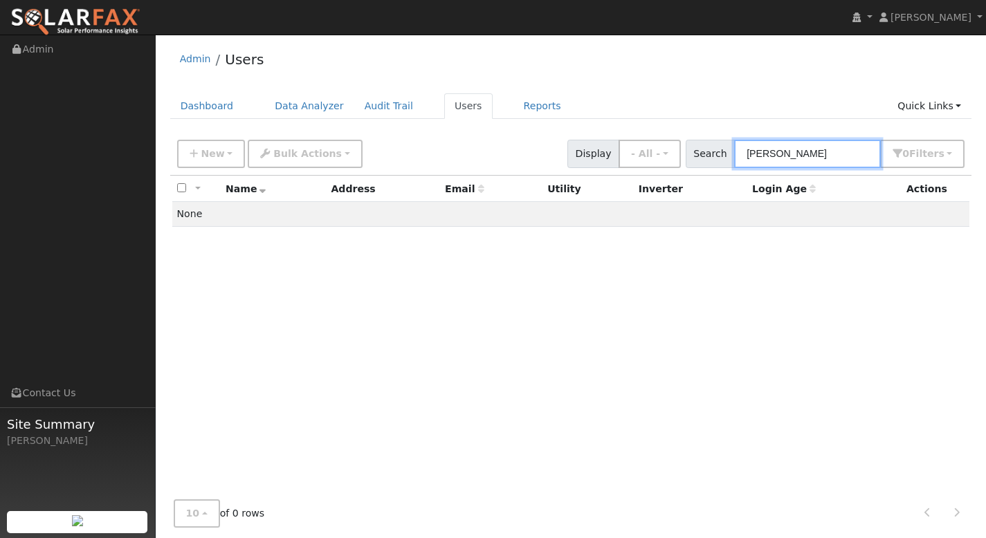 This screenshot has height=538, width=986. I want to click on td: None, so click(571, 214).